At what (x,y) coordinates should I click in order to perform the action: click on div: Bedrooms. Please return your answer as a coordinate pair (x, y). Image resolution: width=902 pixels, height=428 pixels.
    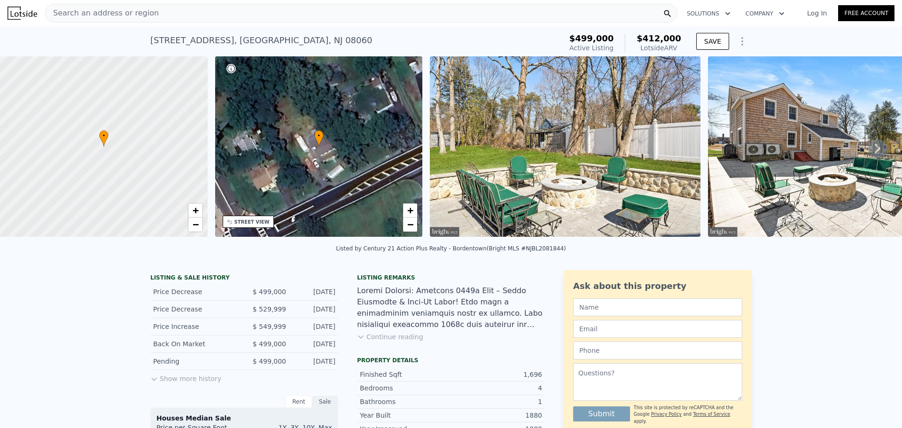
    Looking at the image, I should click on (406, 388).